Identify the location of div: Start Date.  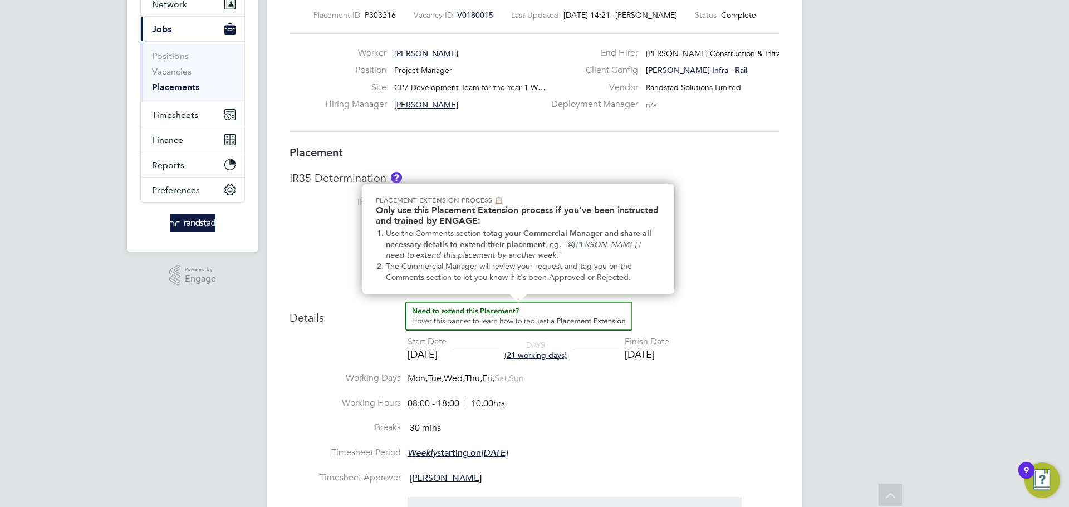
(427, 342).